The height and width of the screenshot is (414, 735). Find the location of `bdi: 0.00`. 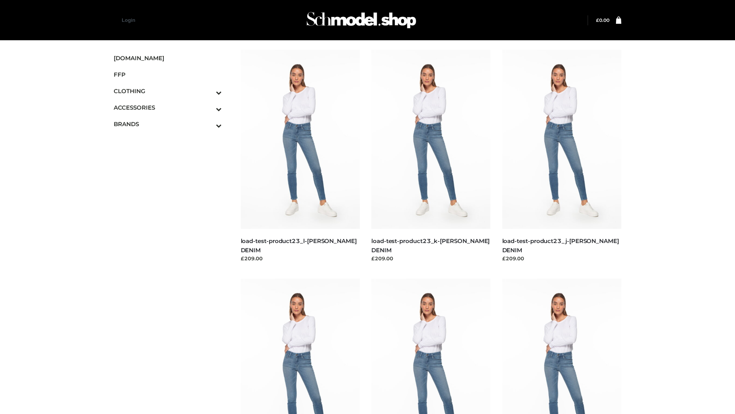

bdi: 0.00 is located at coordinates (603, 20).